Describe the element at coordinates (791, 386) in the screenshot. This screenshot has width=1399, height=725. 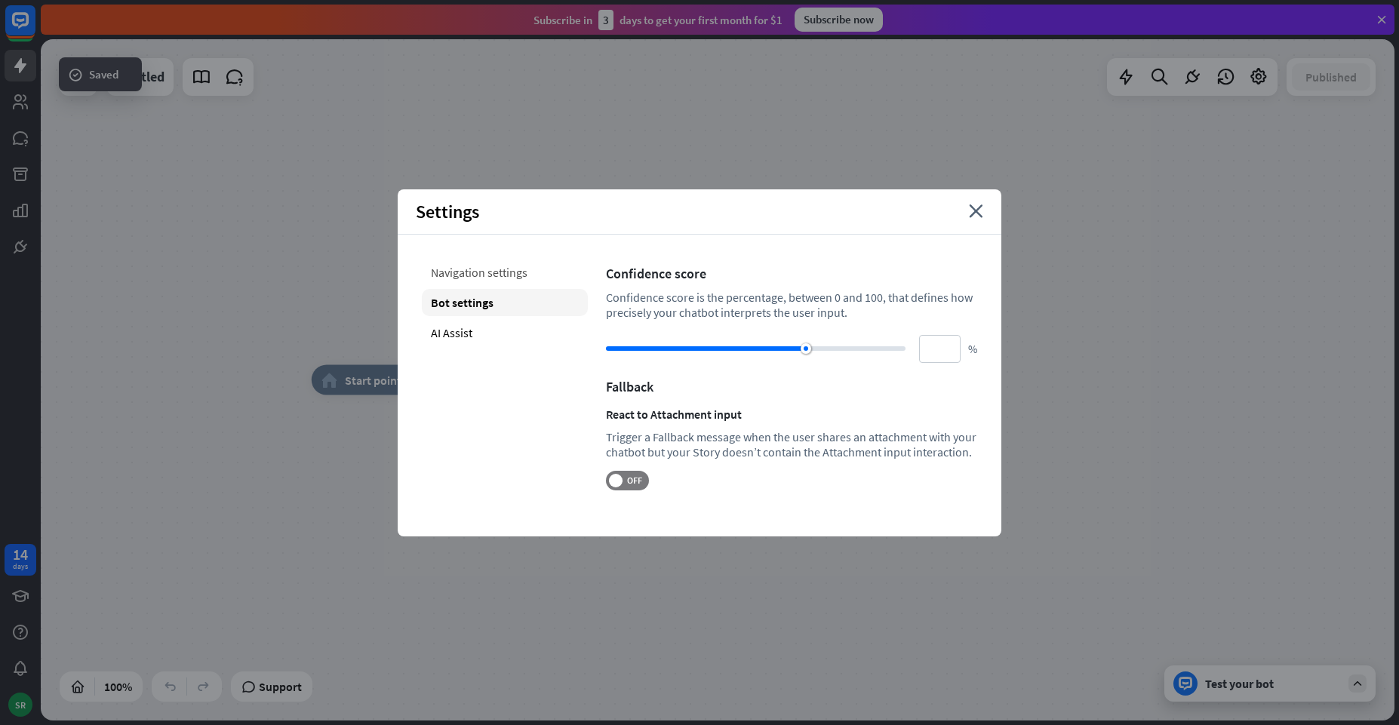
I see `div: Fallback` at that location.